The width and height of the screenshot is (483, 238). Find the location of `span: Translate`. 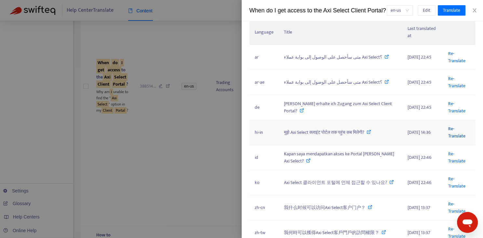

span: Translate is located at coordinates (452, 10).